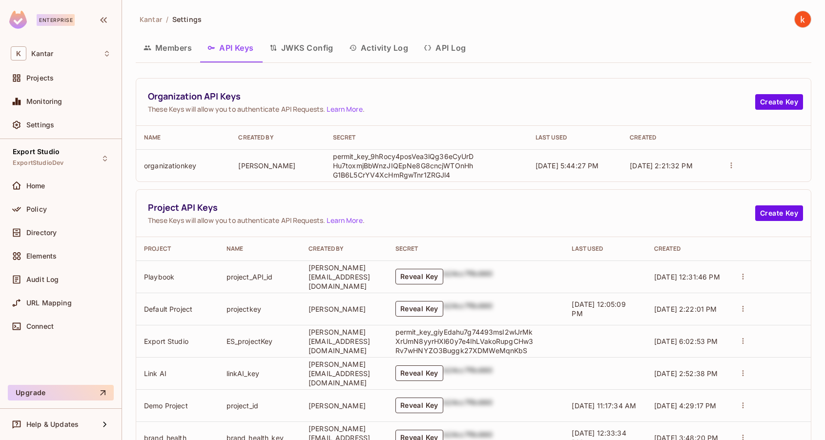 The image size is (825, 440). I want to click on span: Connect, so click(40, 327).